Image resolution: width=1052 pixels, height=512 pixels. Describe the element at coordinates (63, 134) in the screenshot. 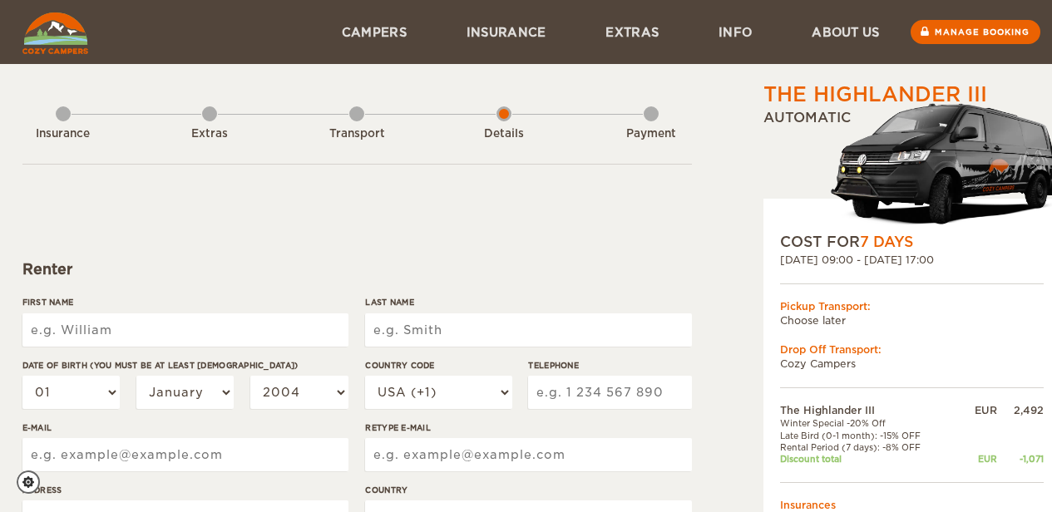

I see `div: Insurance` at that location.